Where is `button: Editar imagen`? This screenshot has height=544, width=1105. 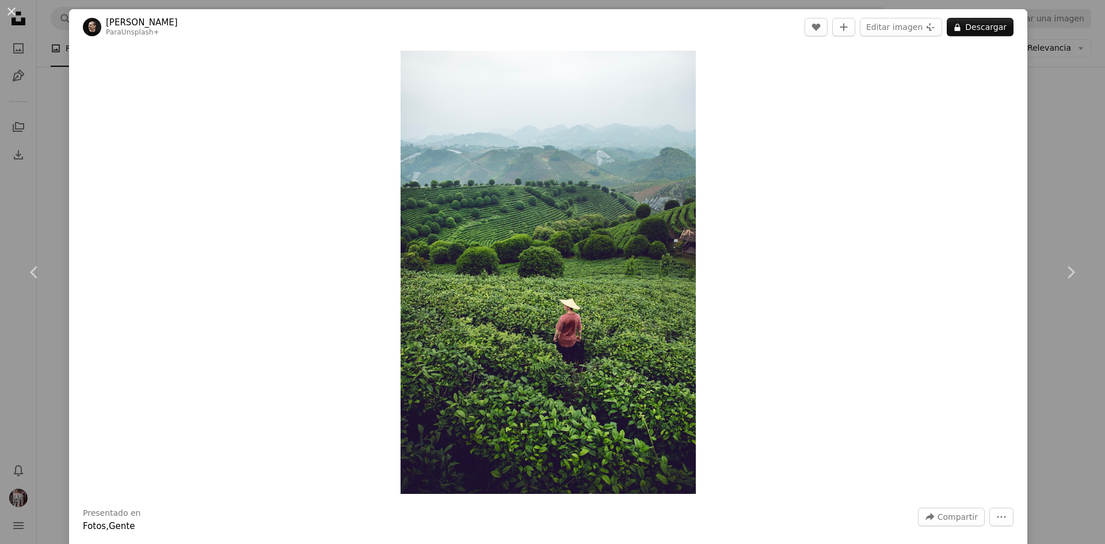 button: Editar imagen is located at coordinates (901, 27).